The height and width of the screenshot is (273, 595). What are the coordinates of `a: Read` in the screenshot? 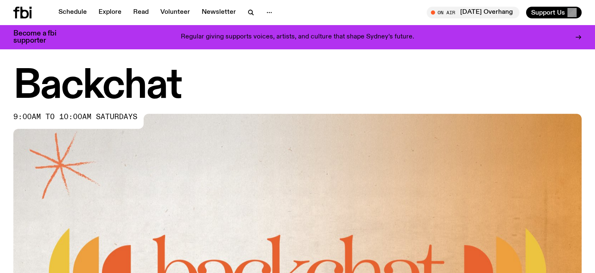 It's located at (141, 13).